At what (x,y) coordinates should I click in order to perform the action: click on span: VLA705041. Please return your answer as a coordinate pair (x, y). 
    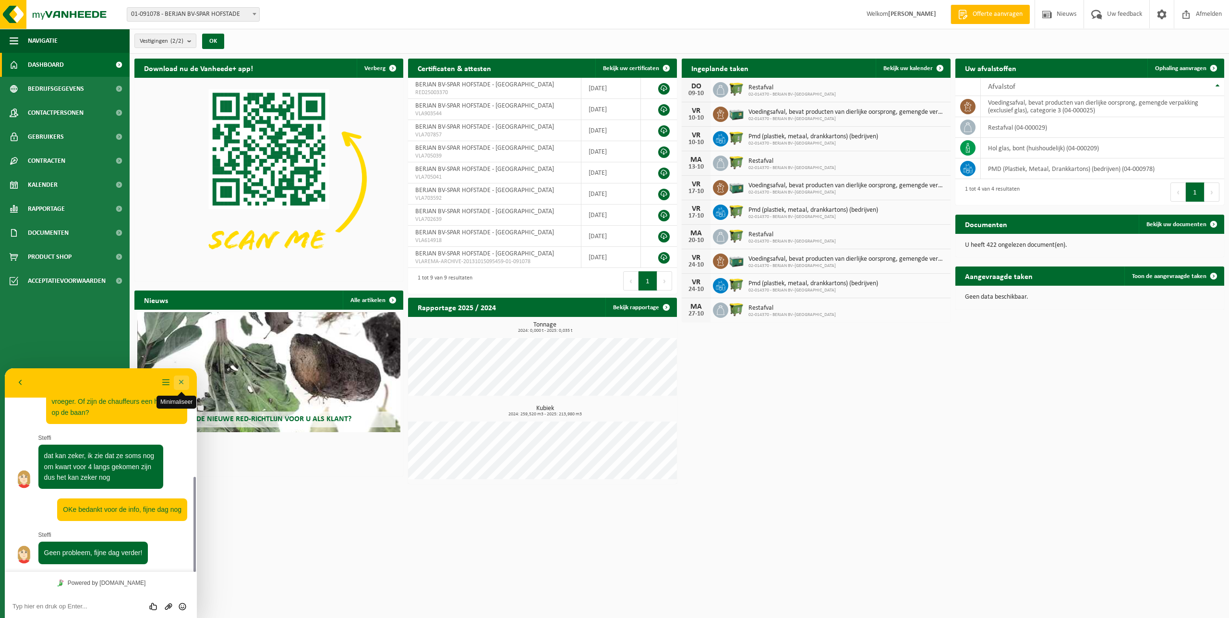
    Looking at the image, I should click on (494, 177).